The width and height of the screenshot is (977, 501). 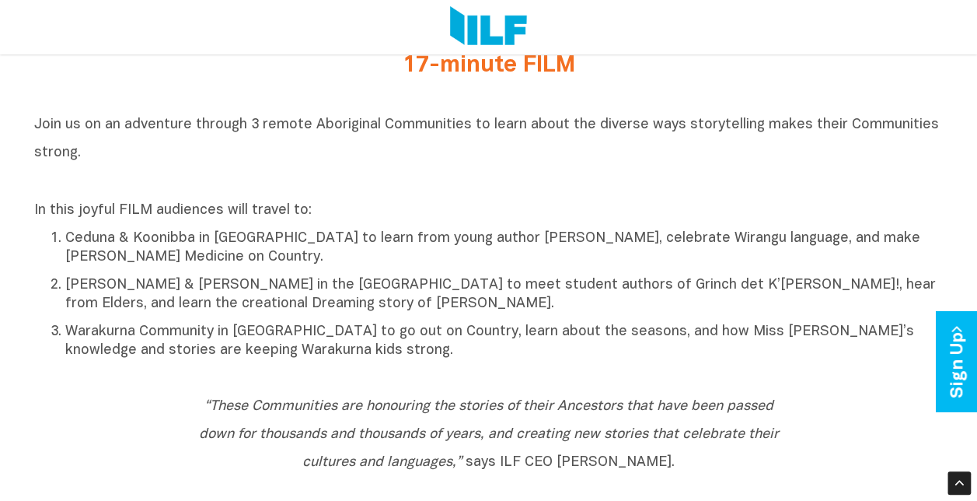 What do you see at coordinates (960, 483) in the screenshot?
I see `div: Scroll Back to Top` at bounding box center [960, 483].